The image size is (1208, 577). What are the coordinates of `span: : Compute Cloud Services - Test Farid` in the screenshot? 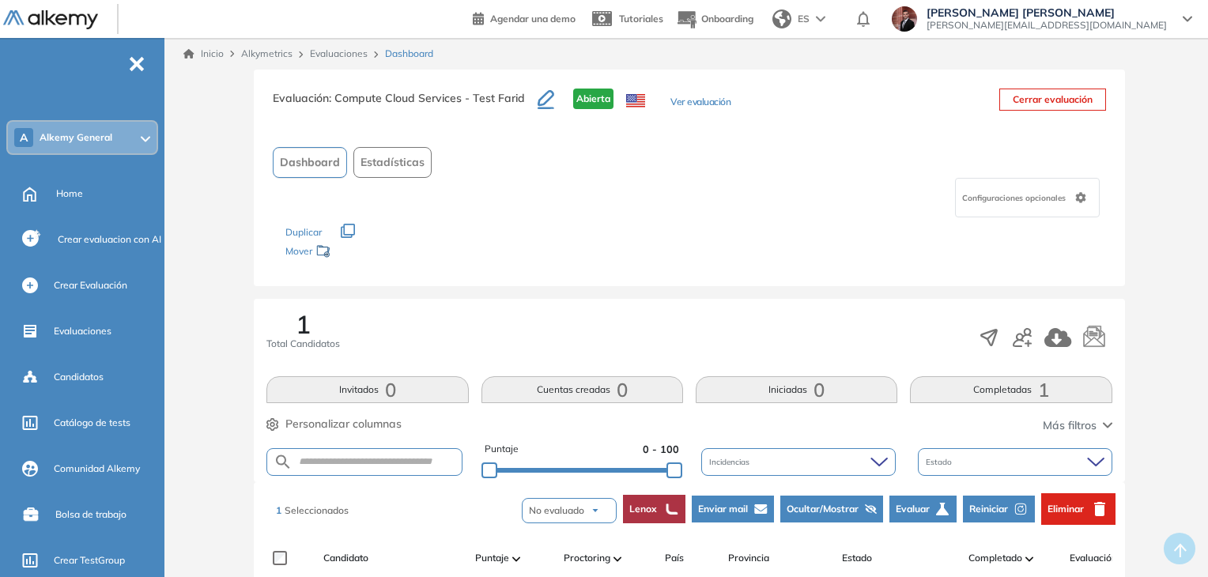 It's located at (427, 98).